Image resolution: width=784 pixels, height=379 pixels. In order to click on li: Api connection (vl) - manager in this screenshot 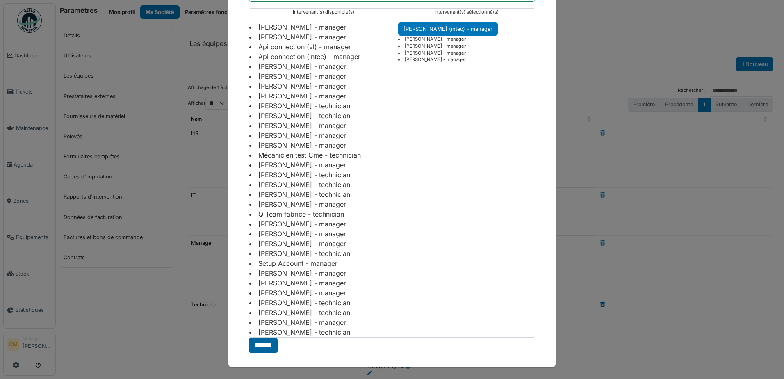, I will do `click(323, 47)`.